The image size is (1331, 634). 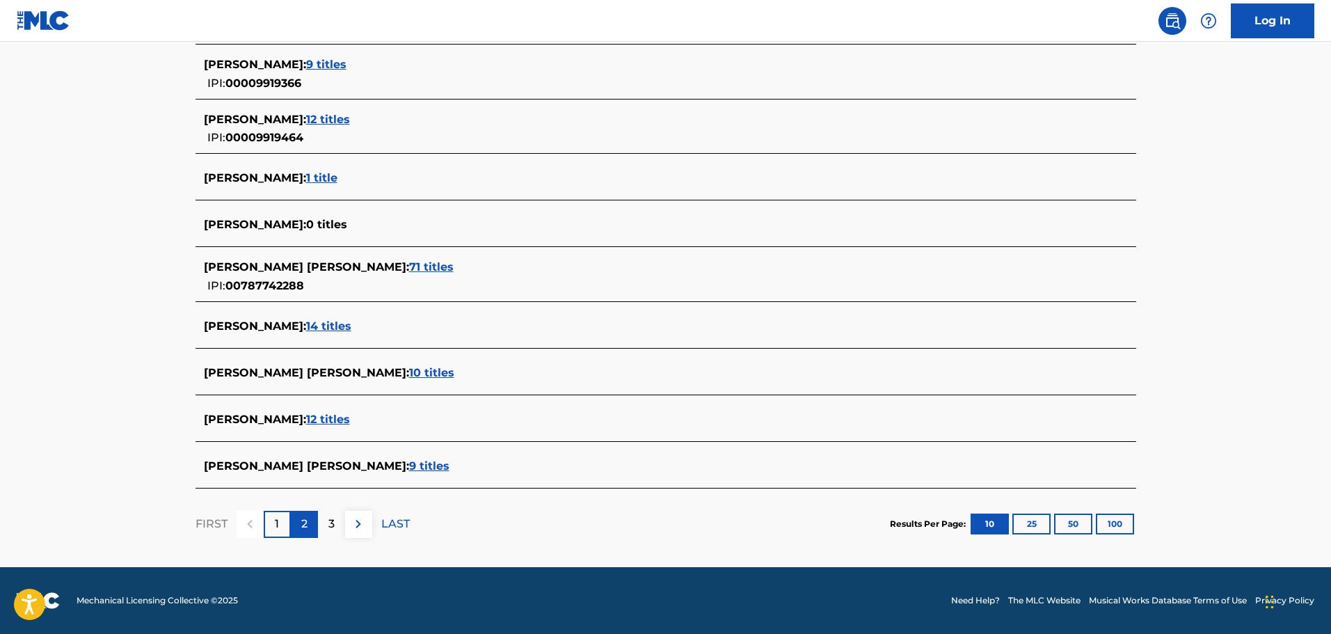 I want to click on a: Log In, so click(x=1273, y=21).